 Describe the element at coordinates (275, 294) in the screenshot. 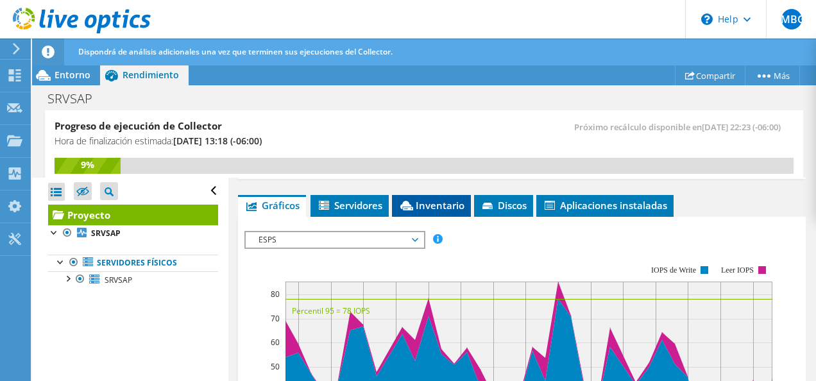

I see `text: 80` at that location.